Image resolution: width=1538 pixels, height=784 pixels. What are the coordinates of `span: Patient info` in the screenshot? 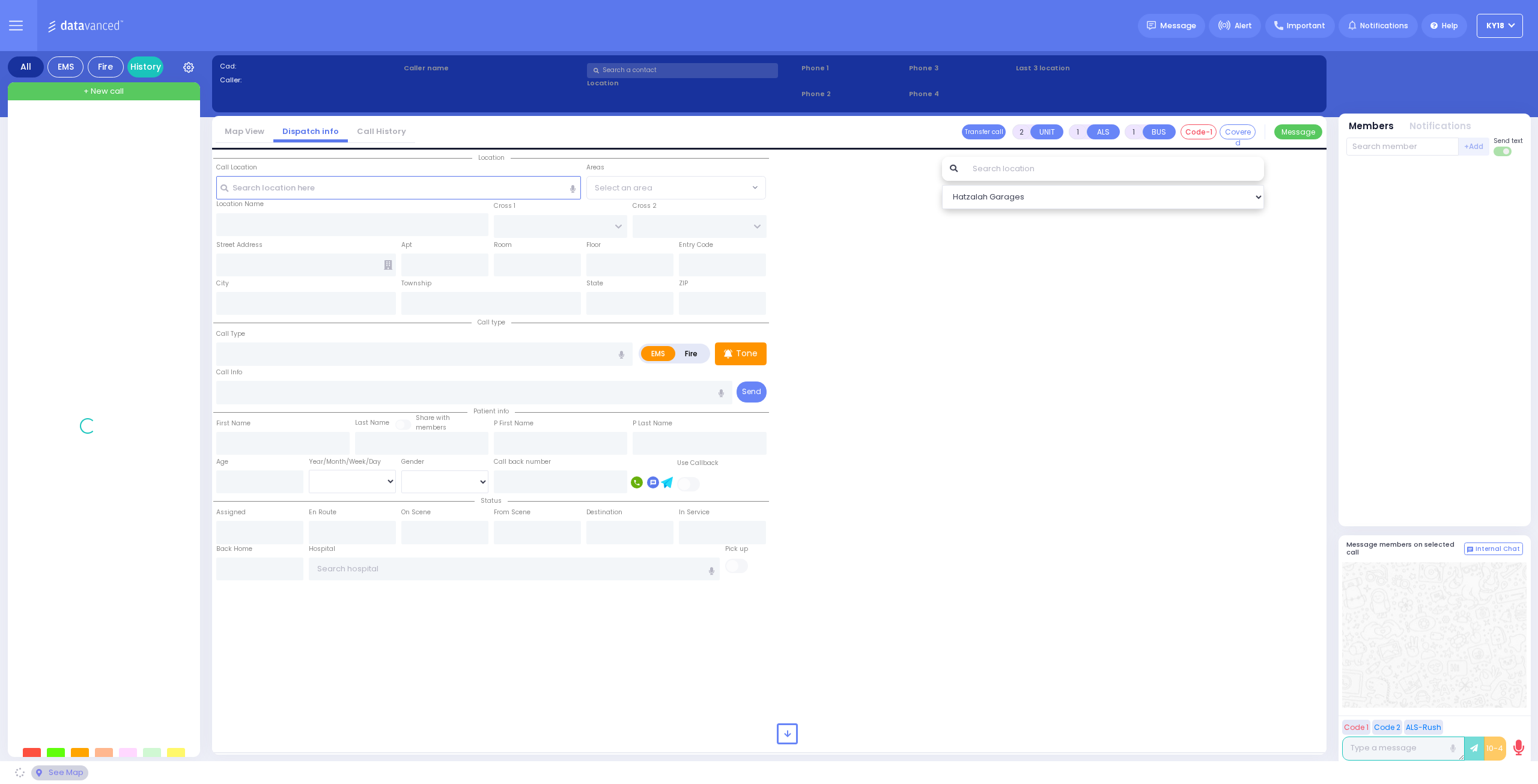 It's located at (491, 411).